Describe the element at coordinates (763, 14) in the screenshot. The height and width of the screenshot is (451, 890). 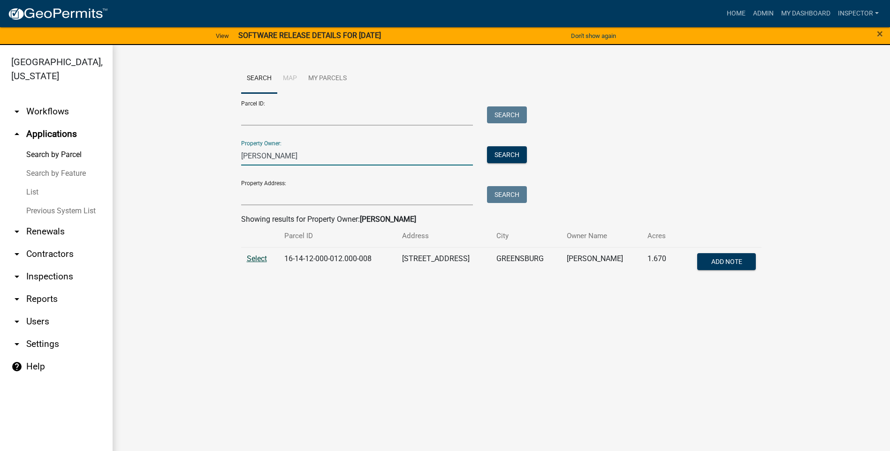
I see `a: Admin` at that location.